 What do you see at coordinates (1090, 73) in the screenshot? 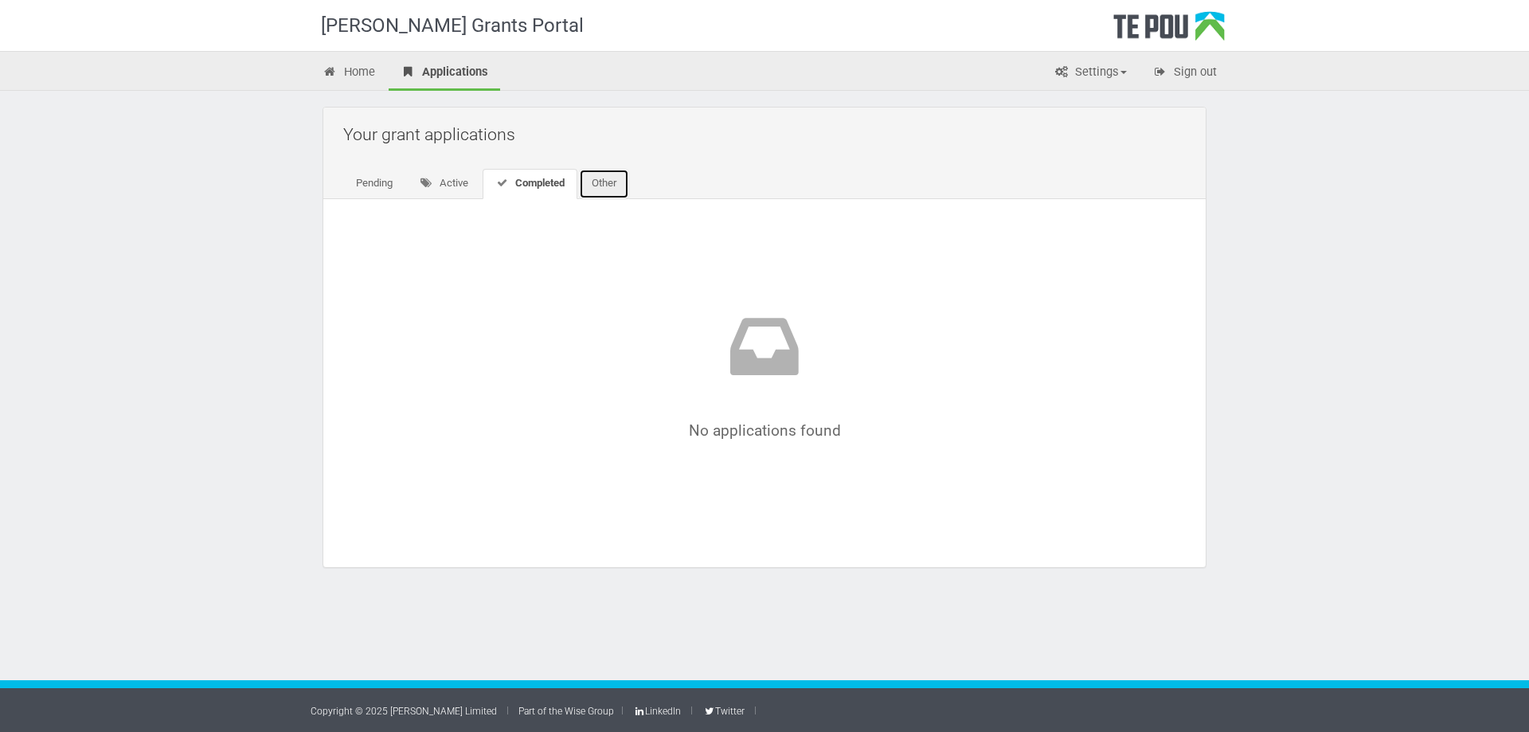
I see `a: Settings` at bounding box center [1090, 73].